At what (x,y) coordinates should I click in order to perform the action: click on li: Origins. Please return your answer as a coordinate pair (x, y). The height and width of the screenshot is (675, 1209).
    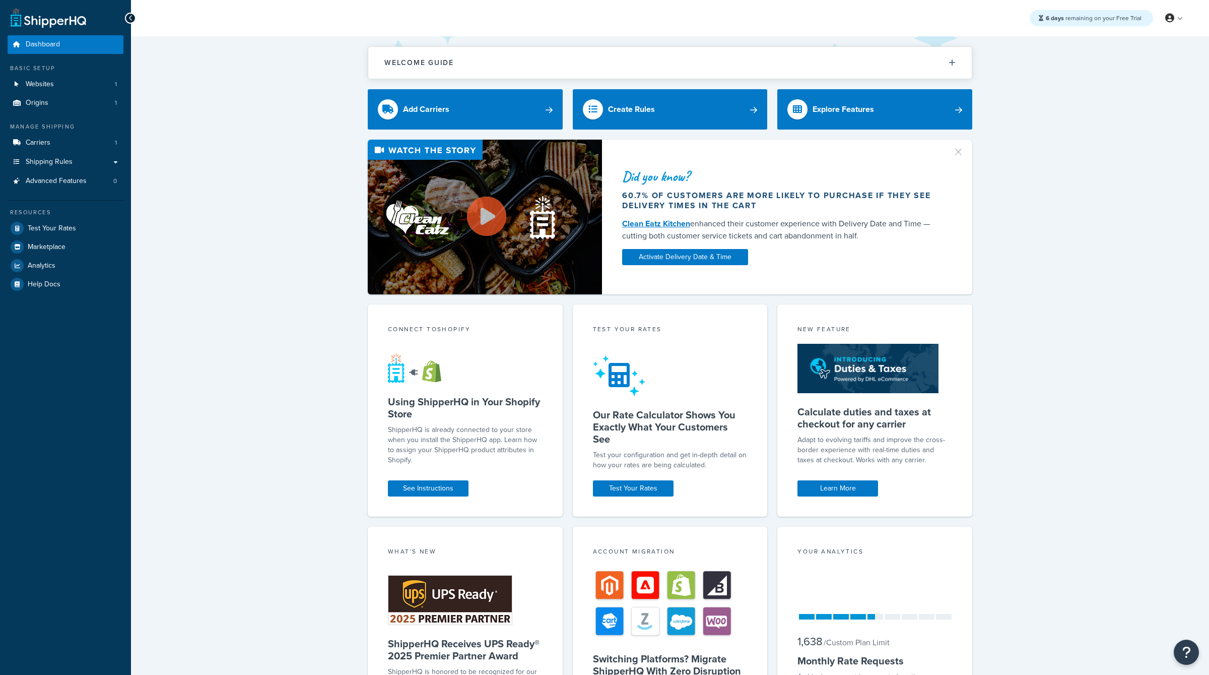
    Looking at the image, I should click on (66, 103).